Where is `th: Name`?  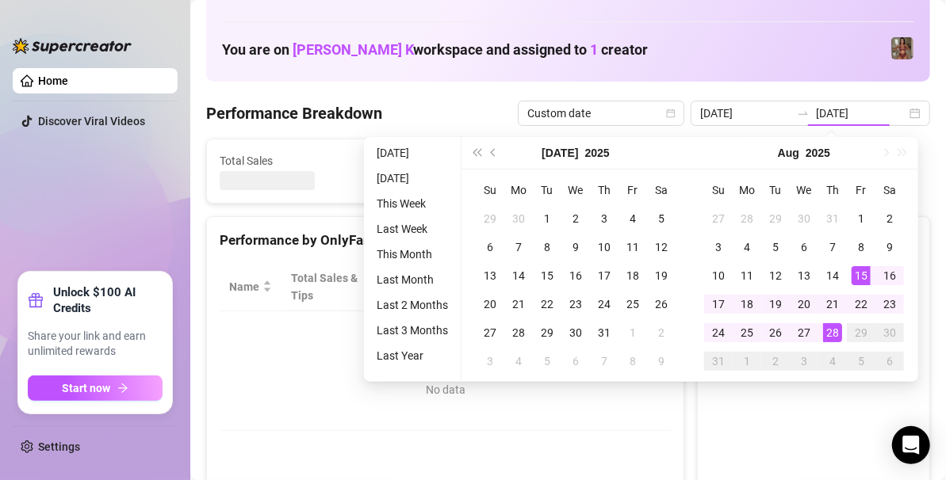 th: Name is located at coordinates (251, 287).